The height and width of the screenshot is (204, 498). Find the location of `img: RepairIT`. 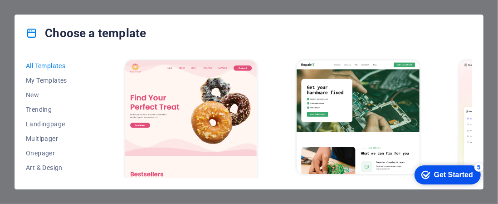

img: RepairIT is located at coordinates (358, 117).